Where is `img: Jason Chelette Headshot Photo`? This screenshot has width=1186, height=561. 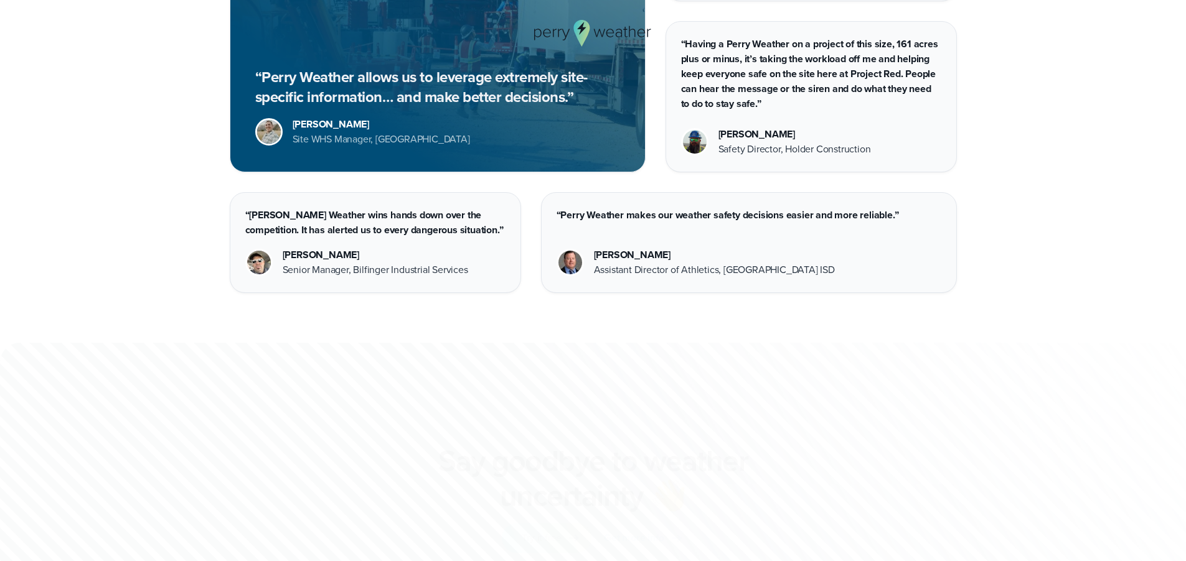
img: Jason Chelette Headshot Photo is located at coordinates (259, 263).